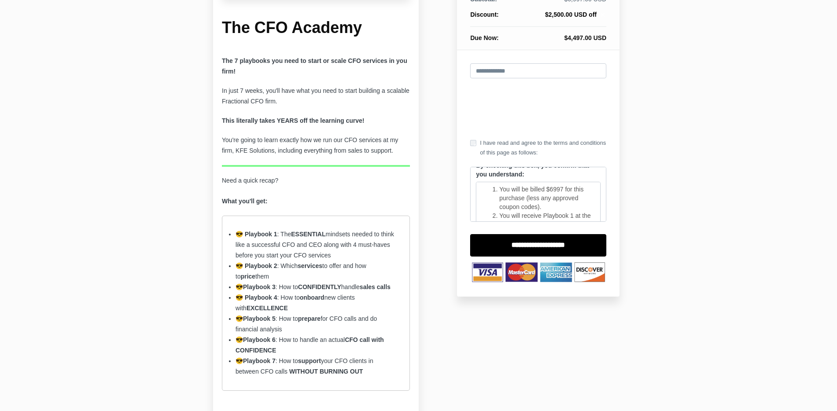 This screenshot has width=837, height=411. What do you see at coordinates (295, 302) in the screenshot?
I see `span: : How to new clients with` at bounding box center [295, 302].